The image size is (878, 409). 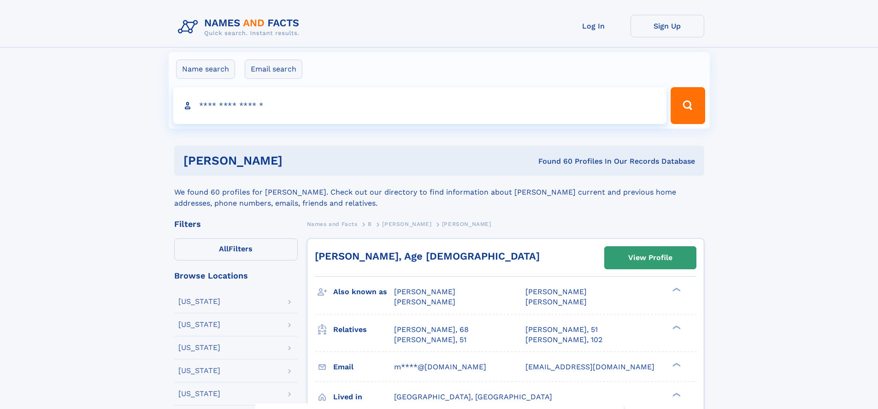 What do you see at coordinates (364, 367) in the screenshot?
I see `h3: Email` at bounding box center [364, 367].